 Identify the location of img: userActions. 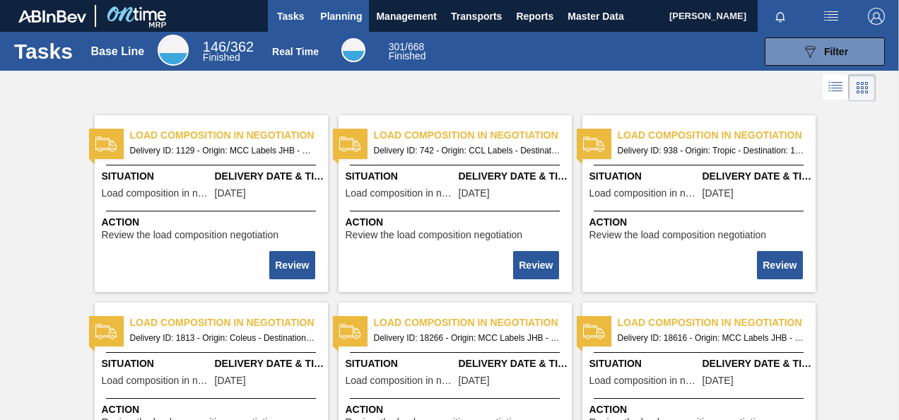
(831, 16).